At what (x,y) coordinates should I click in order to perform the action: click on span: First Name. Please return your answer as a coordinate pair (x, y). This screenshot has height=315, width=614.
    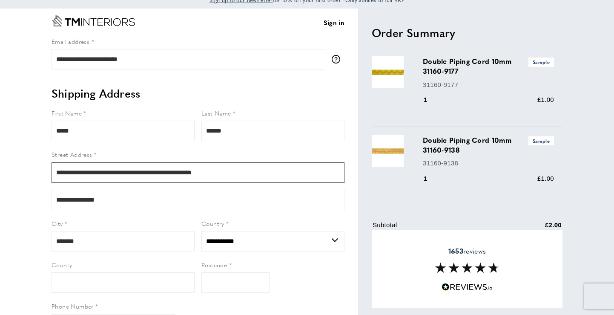
    Looking at the image, I should click on (66, 113).